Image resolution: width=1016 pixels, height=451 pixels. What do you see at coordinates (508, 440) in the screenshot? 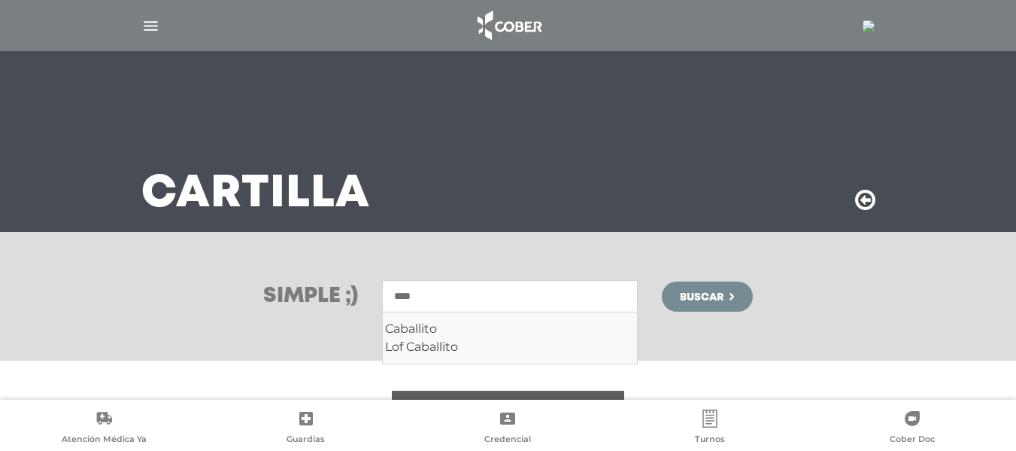
I see `span: Credencial` at bounding box center [508, 440].